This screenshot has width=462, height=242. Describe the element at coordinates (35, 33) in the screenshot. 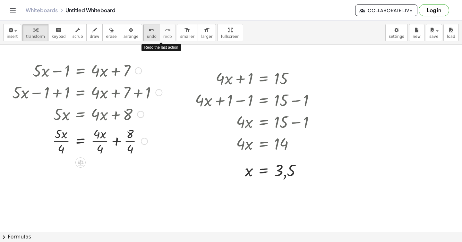

I see `button: transform` at that location.